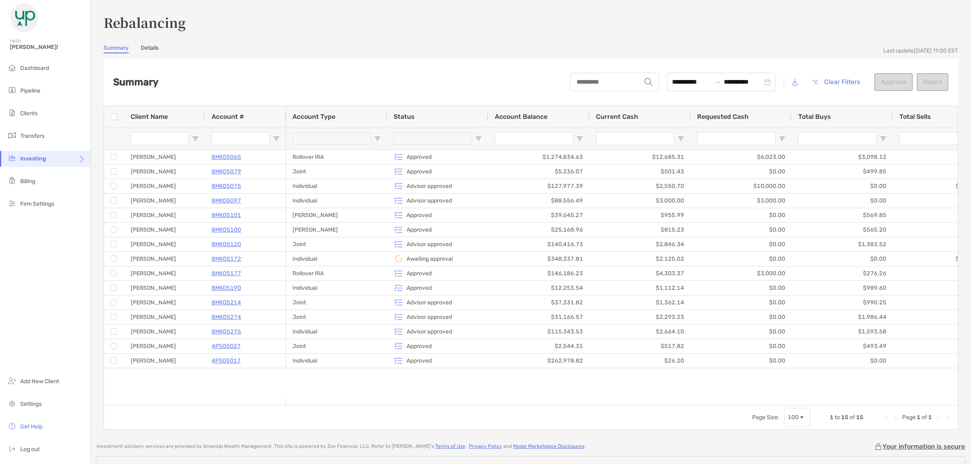 Image resolution: width=971 pixels, height=464 pixels. Describe the element at coordinates (404, 117) in the screenshot. I see `span: Status` at that location.